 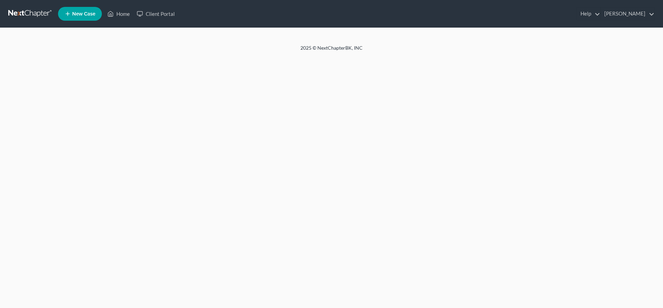 I want to click on a: Help, so click(x=588, y=14).